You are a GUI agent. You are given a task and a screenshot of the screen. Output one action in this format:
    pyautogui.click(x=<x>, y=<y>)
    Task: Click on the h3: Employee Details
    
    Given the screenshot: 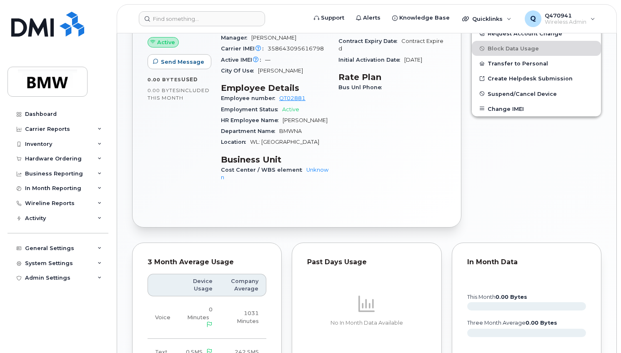 What is the action you would take?
    pyautogui.click(x=275, y=88)
    